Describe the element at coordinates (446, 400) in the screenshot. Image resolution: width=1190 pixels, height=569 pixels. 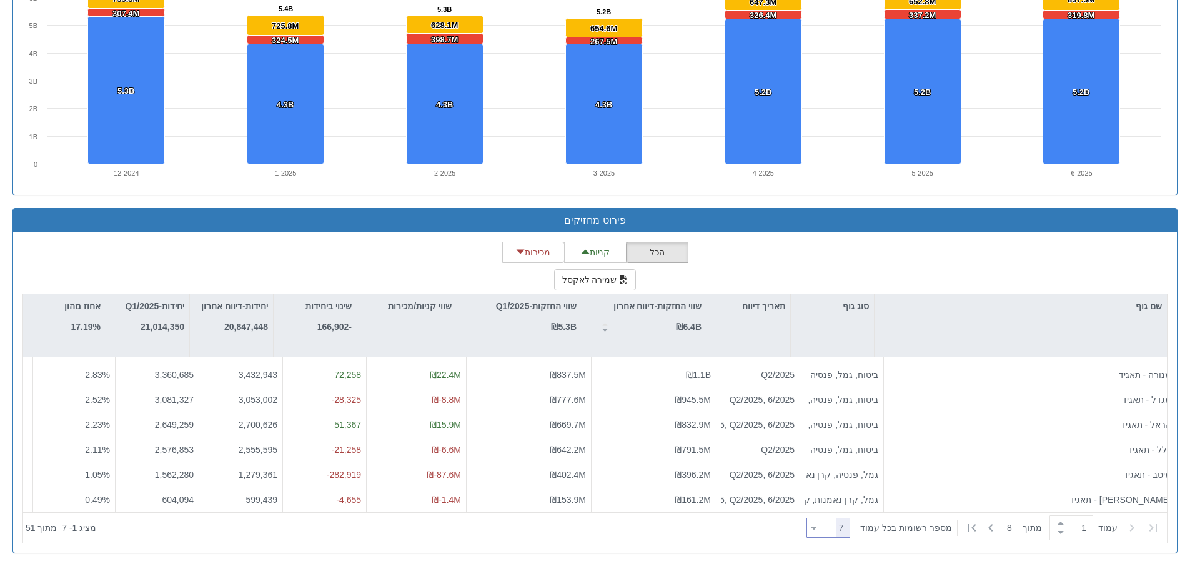
I see `span: ₪-8.8M` at that location.